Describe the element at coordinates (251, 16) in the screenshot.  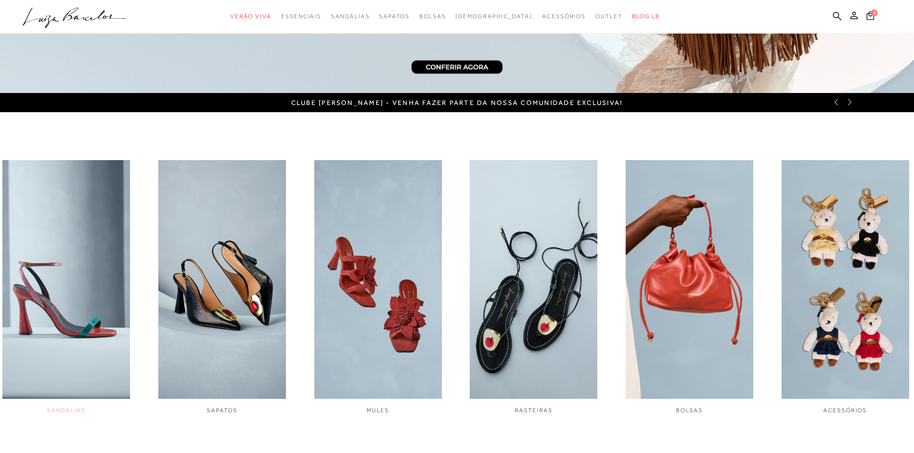
I see `span: Verão Viva` at that location.